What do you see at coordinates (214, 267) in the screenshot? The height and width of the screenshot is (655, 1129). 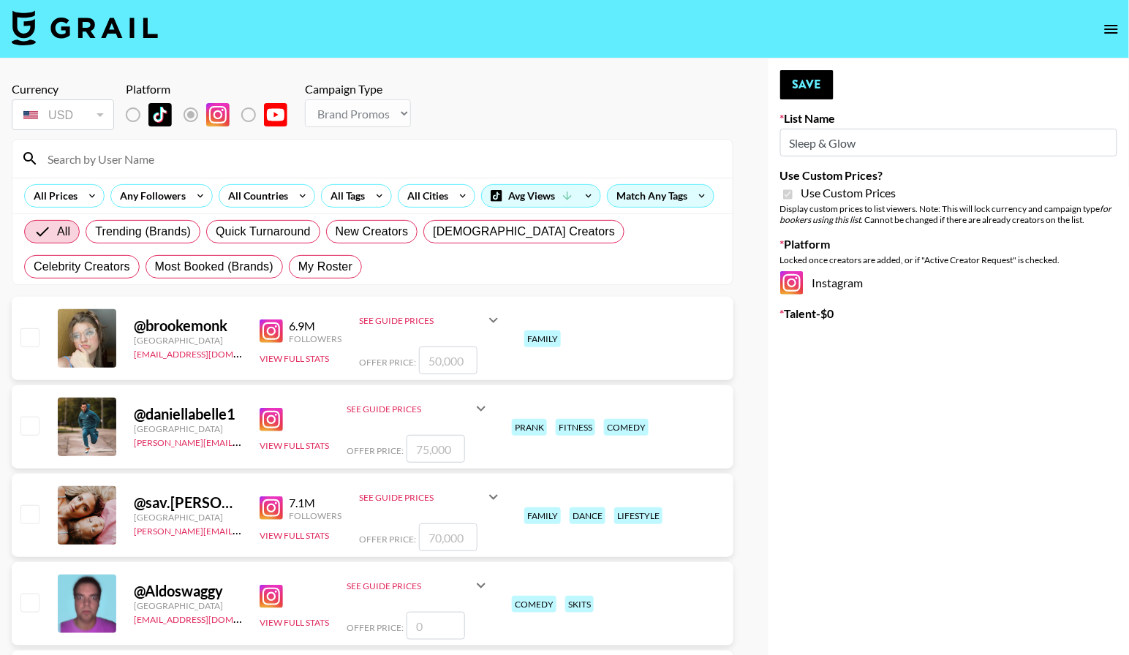 I see `span: Most Booked (Brands)` at bounding box center [214, 267].